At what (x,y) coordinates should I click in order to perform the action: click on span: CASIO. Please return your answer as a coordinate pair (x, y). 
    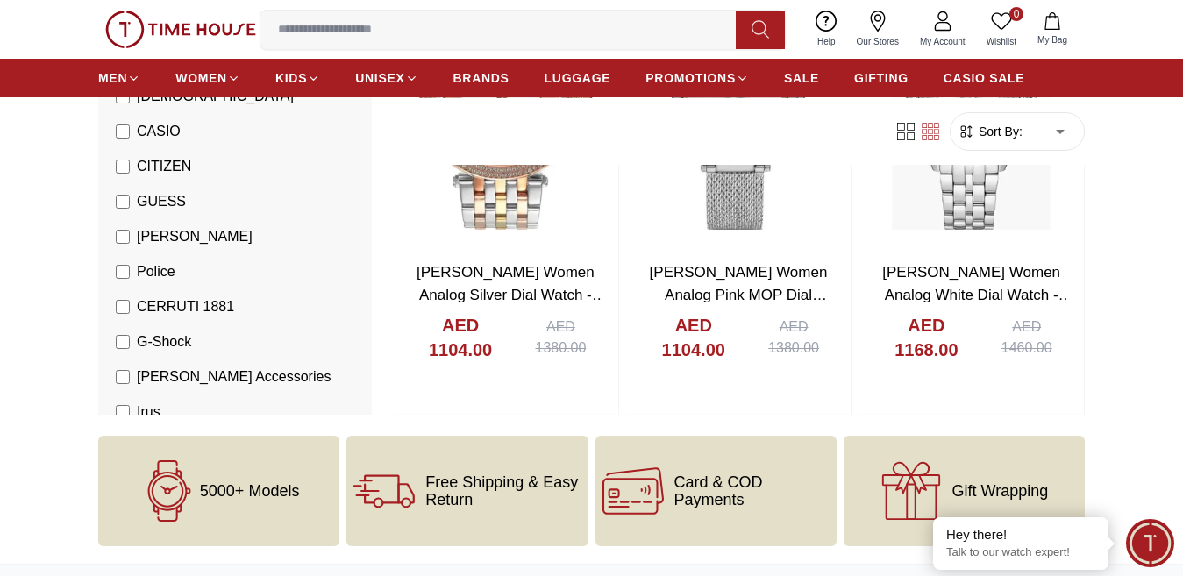
    Looking at the image, I should click on (159, 132).